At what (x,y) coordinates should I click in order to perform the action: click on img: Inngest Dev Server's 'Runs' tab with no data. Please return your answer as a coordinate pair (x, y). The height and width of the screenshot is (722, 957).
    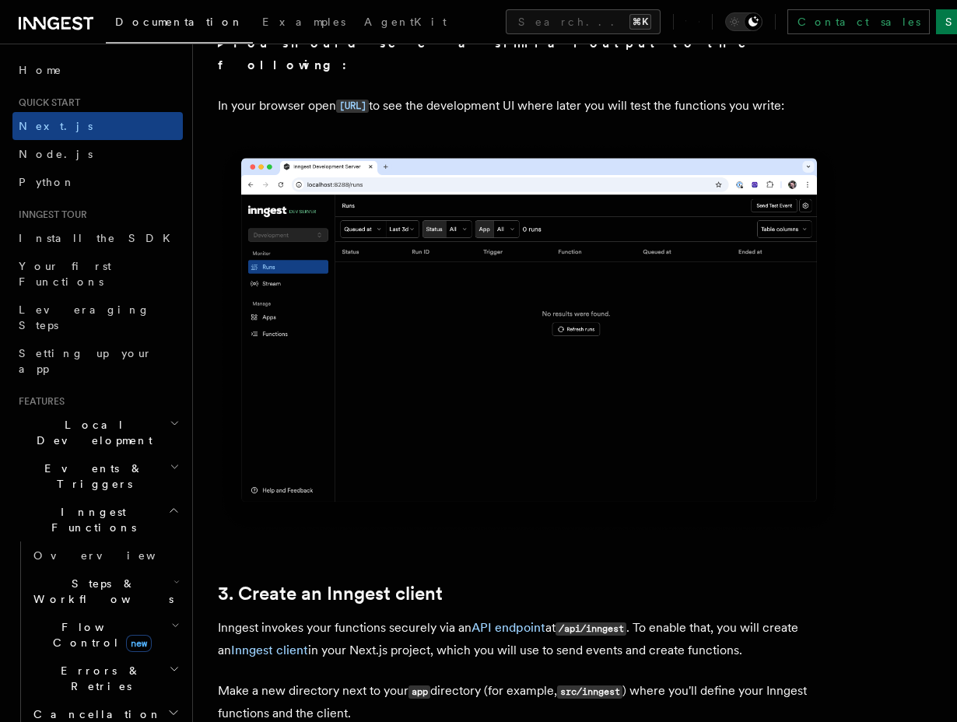
    Looking at the image, I should click on (529, 338).